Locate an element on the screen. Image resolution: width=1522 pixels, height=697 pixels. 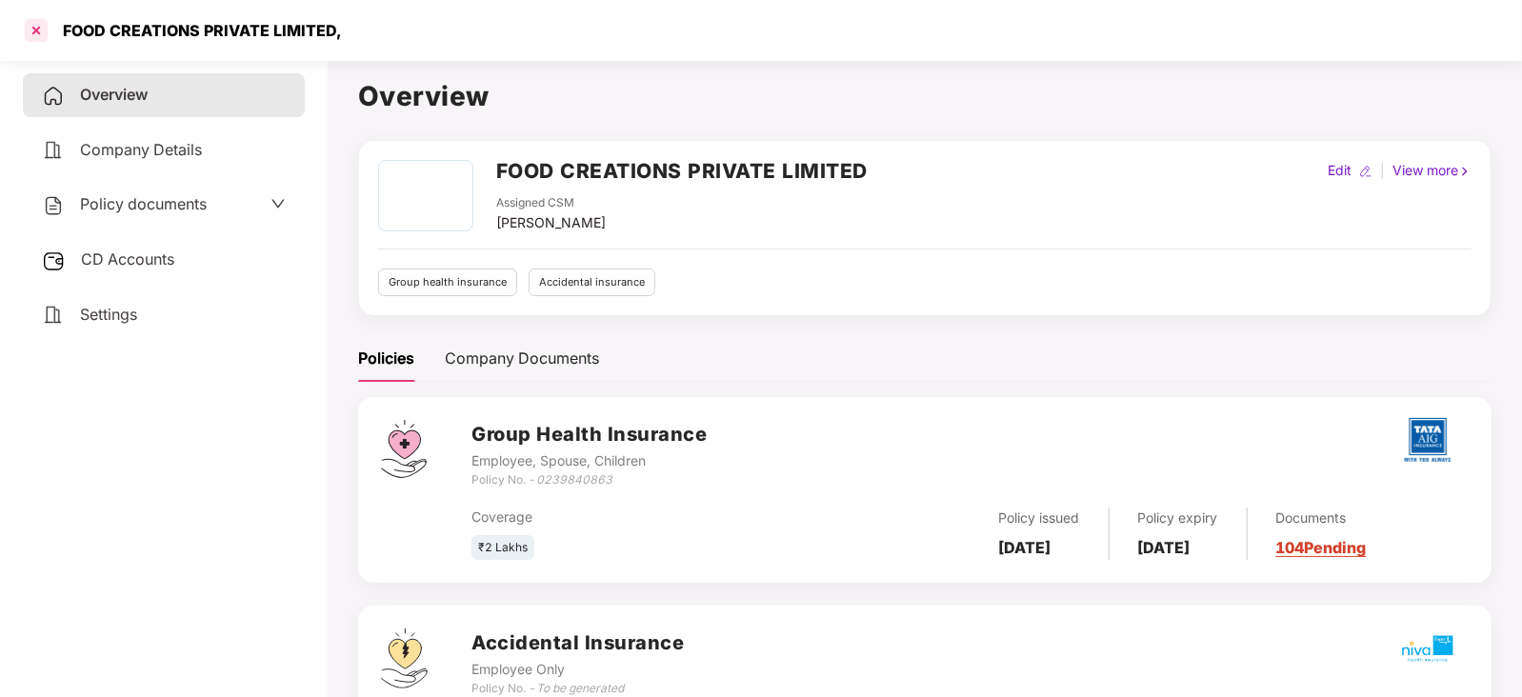
img: svg+xml;base64,PHN2ZyB4bWxucz0iaHR0cDovL3d3dy53My5vcmcvMjAwMC9zdmciIHdpZHRoPSI0OS4zMjEiIGhlaWdodD... is located at coordinates (404, 658).